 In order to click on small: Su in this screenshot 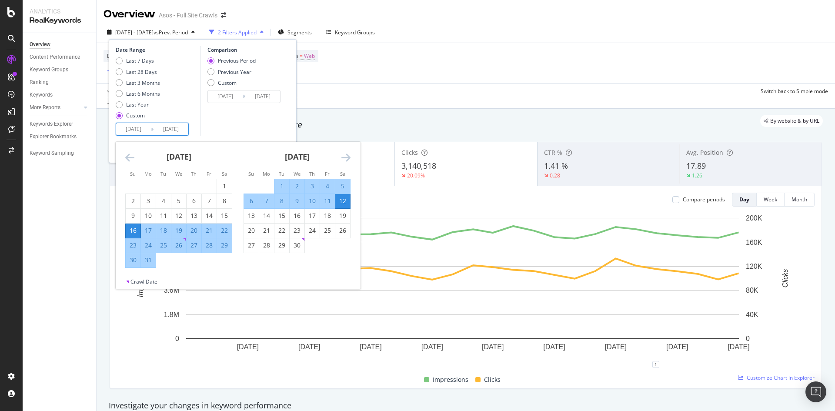, I will do `click(133, 173)`.